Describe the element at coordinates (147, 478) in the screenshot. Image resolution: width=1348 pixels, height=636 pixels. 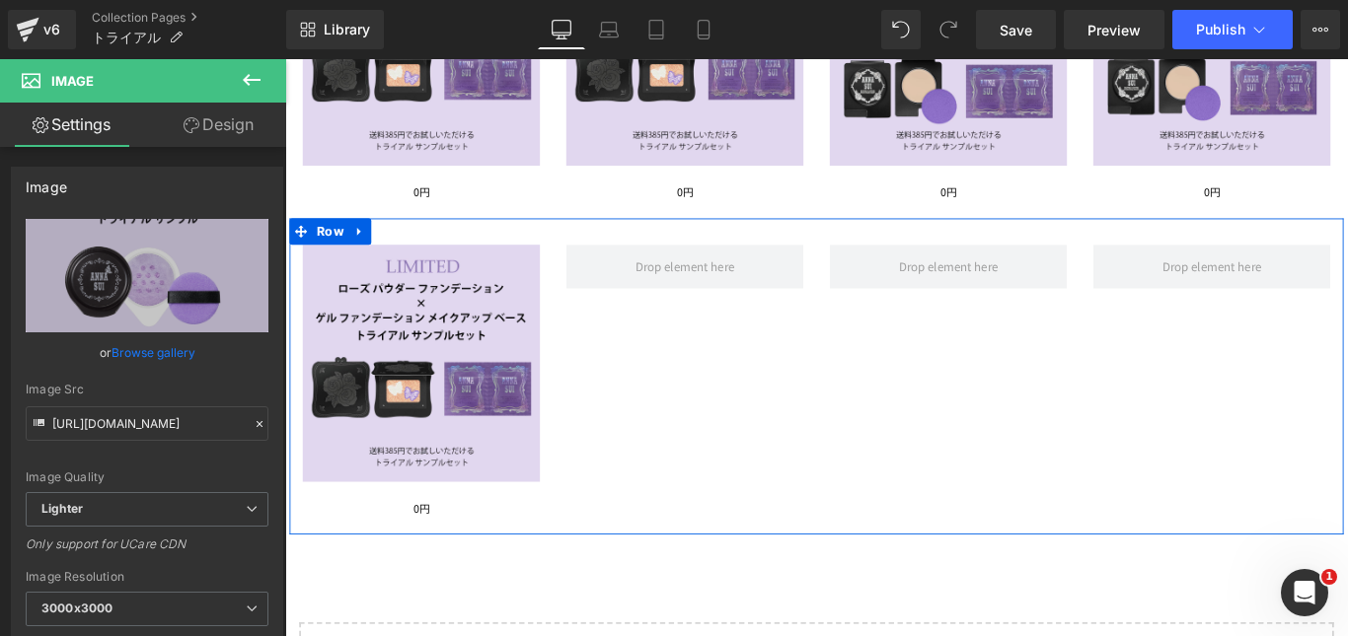
I see `div: Image Quality` at that location.